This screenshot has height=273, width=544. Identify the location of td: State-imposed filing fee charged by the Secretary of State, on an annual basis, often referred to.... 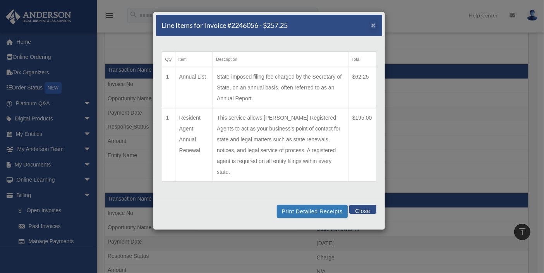
(281, 87).